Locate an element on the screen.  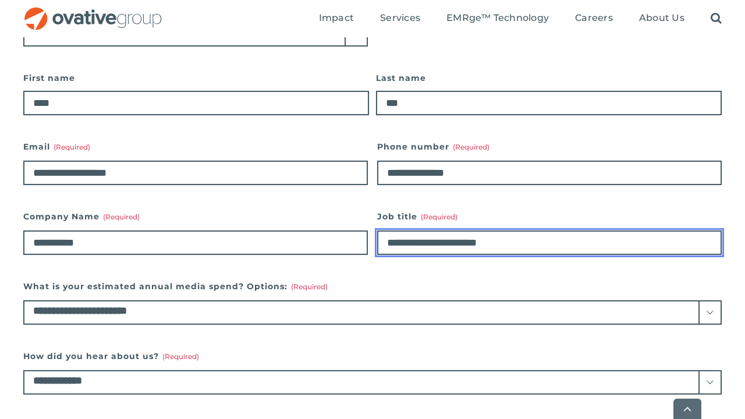
label: Job title is located at coordinates (550, 217).